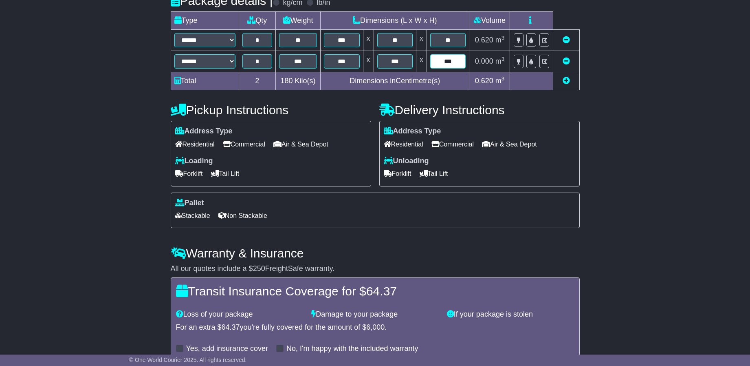 Image resolution: width=750 pixels, height=366 pixels. What do you see at coordinates (257, 81) in the screenshot?
I see `td: 2` at bounding box center [257, 81].